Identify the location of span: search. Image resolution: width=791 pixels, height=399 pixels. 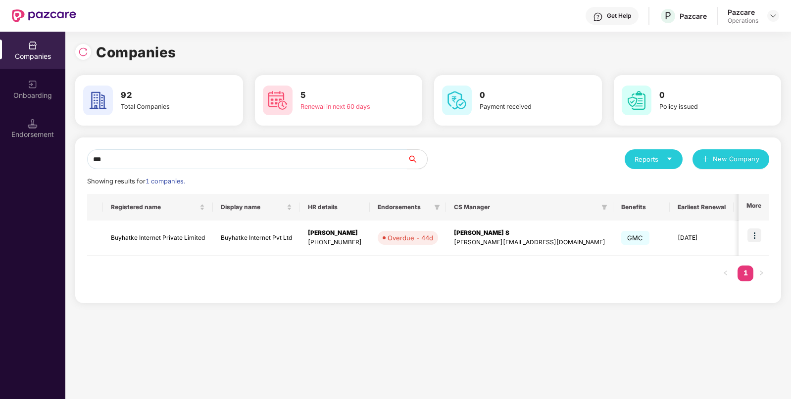
(417, 159).